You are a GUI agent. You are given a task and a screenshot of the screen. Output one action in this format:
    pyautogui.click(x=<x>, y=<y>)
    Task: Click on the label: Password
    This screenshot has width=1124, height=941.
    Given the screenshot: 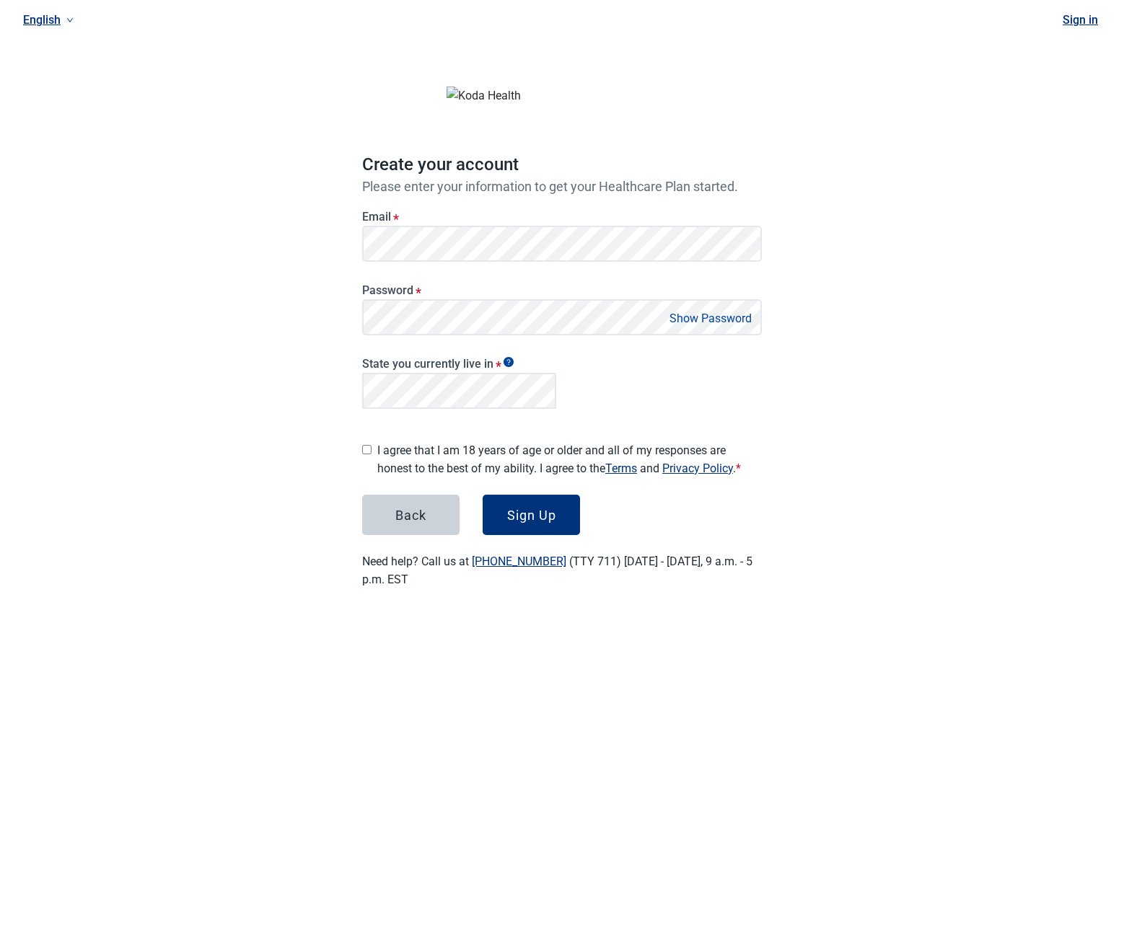 What is the action you would take?
    pyautogui.click(x=562, y=290)
    